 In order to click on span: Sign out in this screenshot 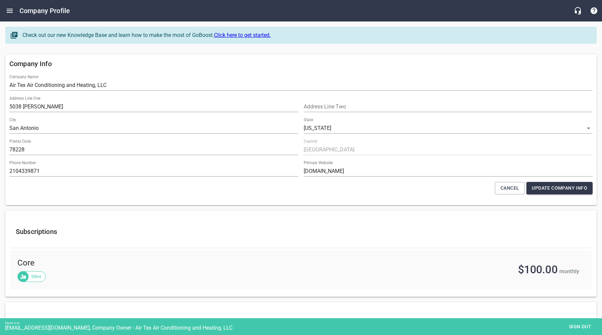, I will do `click(580, 327)`.